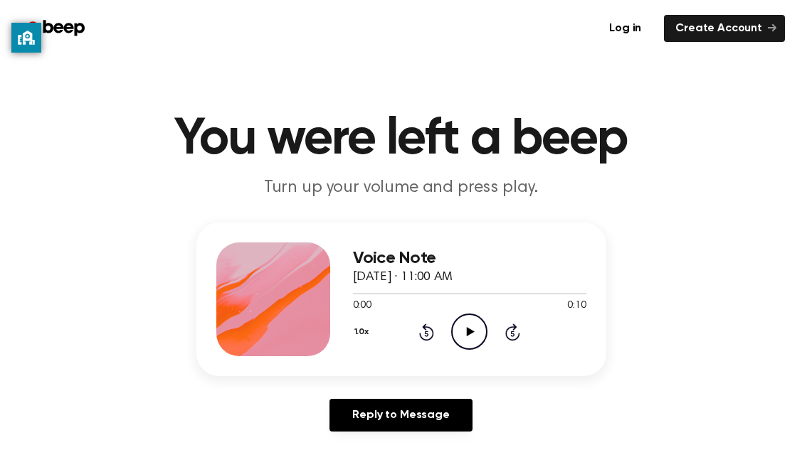 The height and width of the screenshot is (450, 802). I want to click on span: 0:00, so click(362, 306).